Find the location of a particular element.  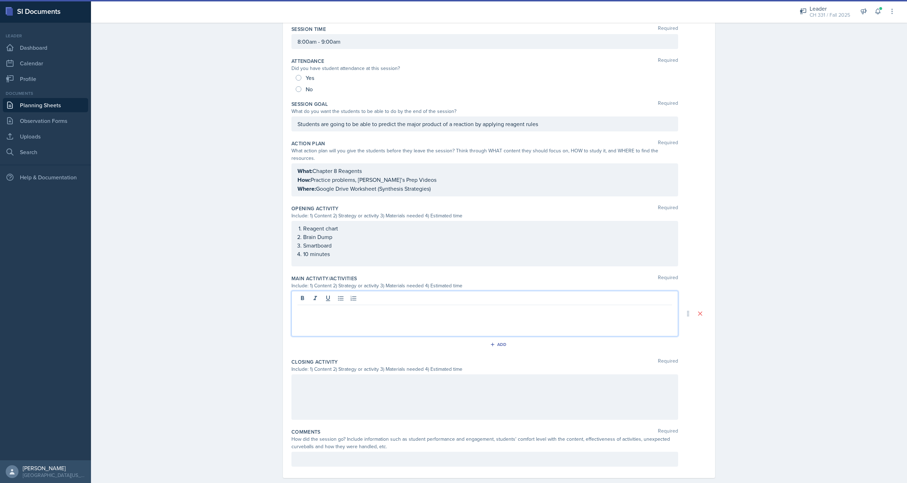

a: Calendar is located at coordinates (45, 63).